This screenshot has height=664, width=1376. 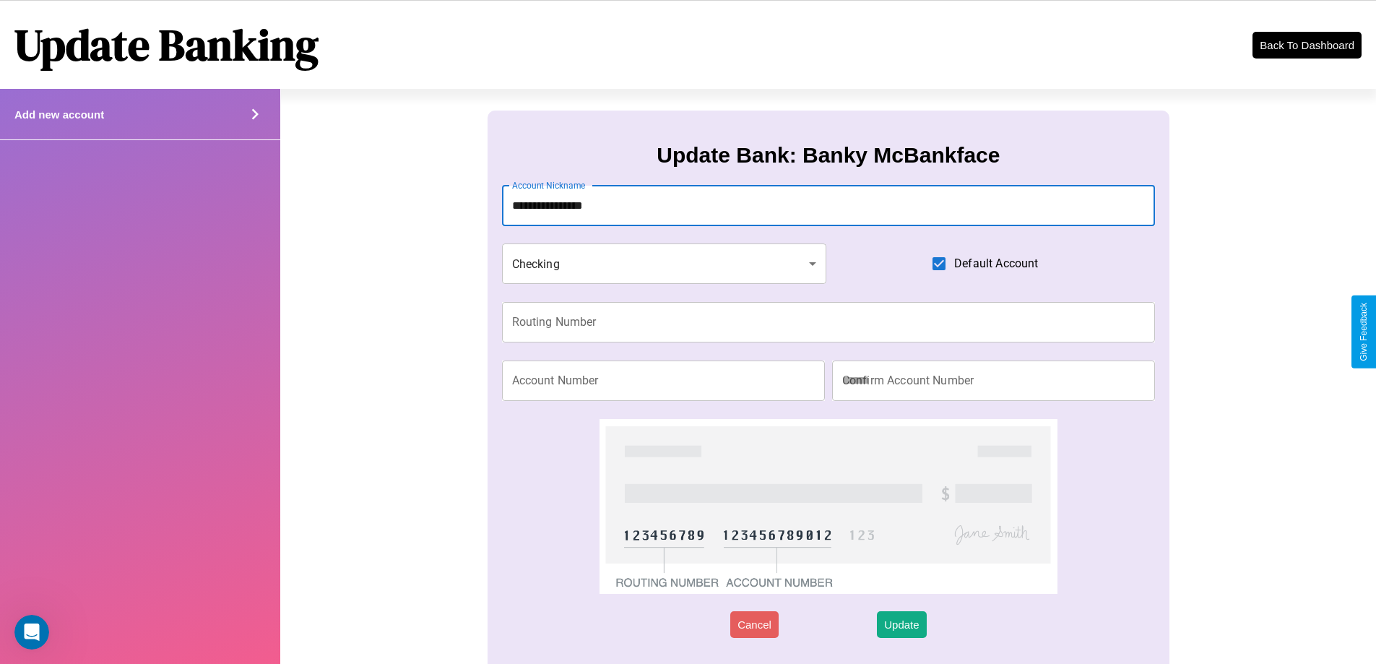 I want to click on div: Checking, so click(x=664, y=264).